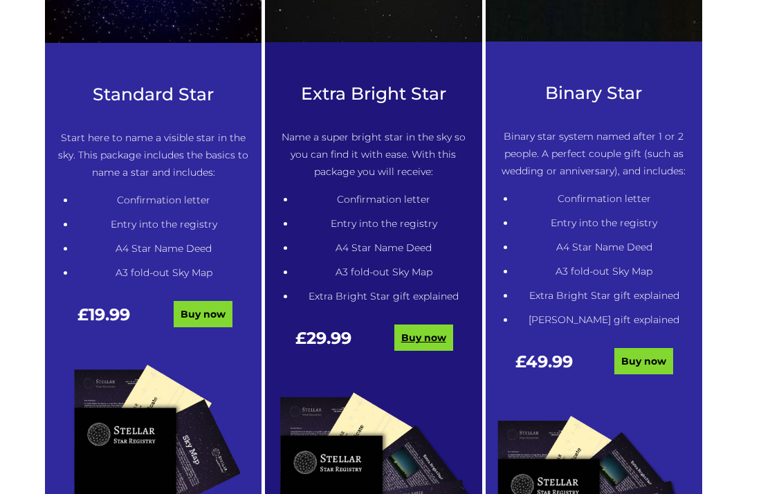 This screenshot has height=494, width=761. What do you see at coordinates (374, 154) in the screenshot?
I see `p: Name a super bright star in the sky so you can find it with ease. With this package you will rece...` at bounding box center [374, 154].